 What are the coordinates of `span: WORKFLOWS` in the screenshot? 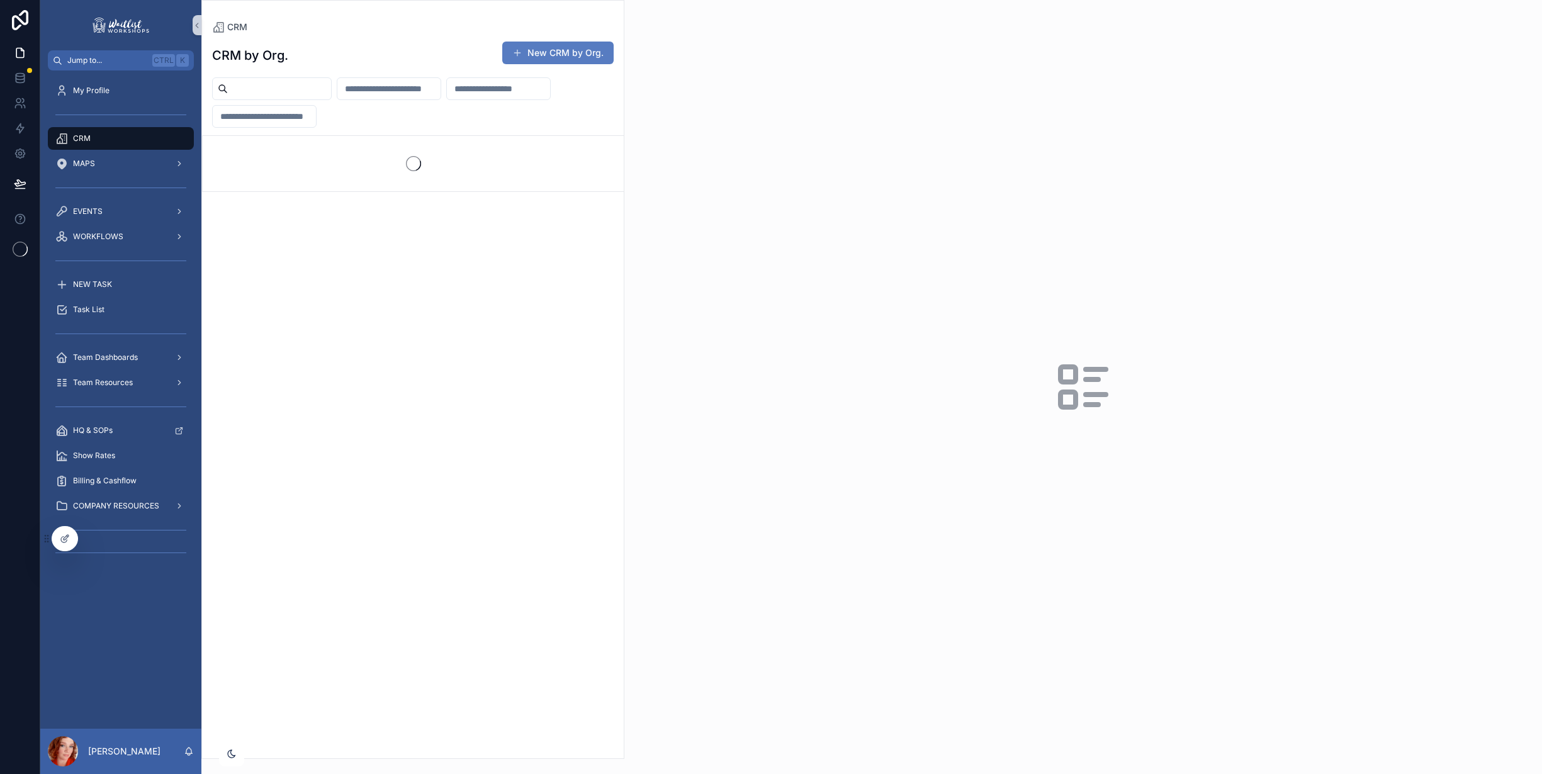 It's located at (98, 237).